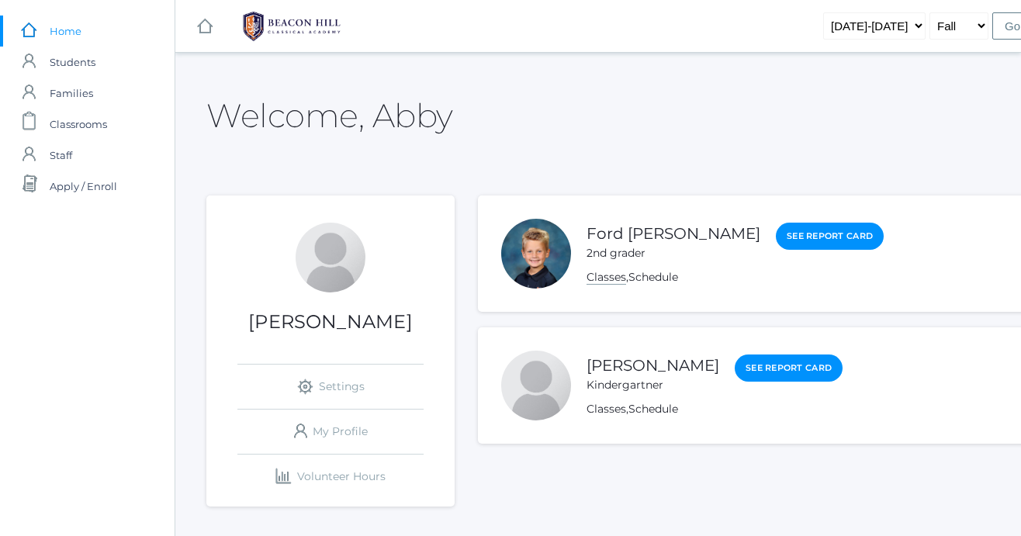  What do you see at coordinates (652, 385) in the screenshot?
I see `div: Kindergartner` at bounding box center [652, 385].